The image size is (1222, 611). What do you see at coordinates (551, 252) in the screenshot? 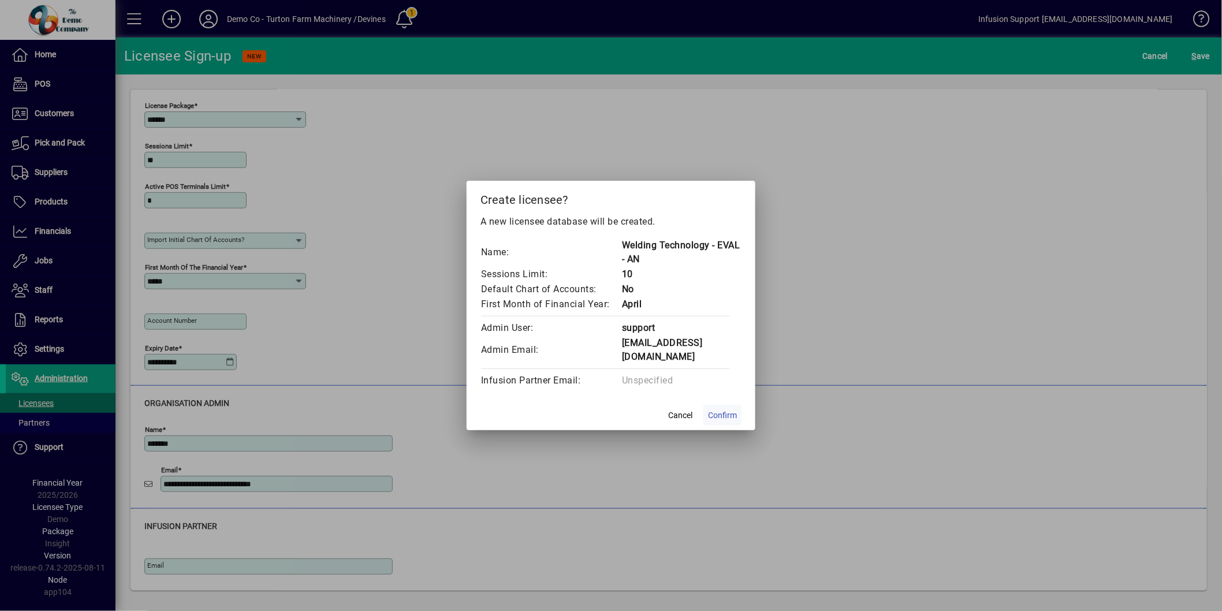
I see `td: Name:` at bounding box center [551, 252].